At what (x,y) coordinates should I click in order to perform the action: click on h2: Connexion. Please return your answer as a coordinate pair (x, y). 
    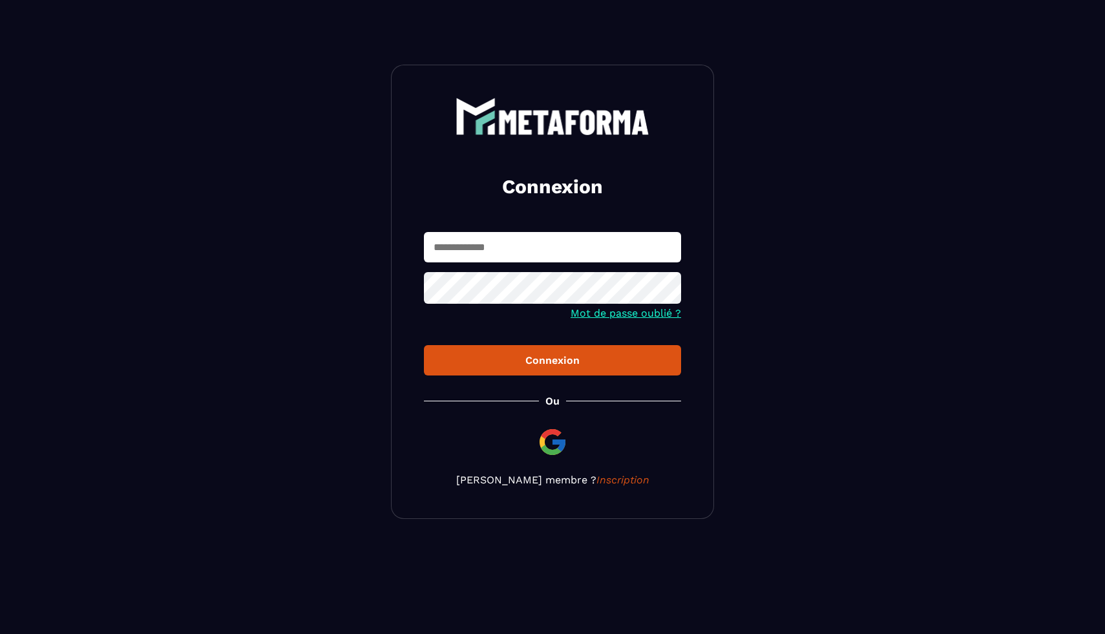
    Looking at the image, I should click on (553, 187).